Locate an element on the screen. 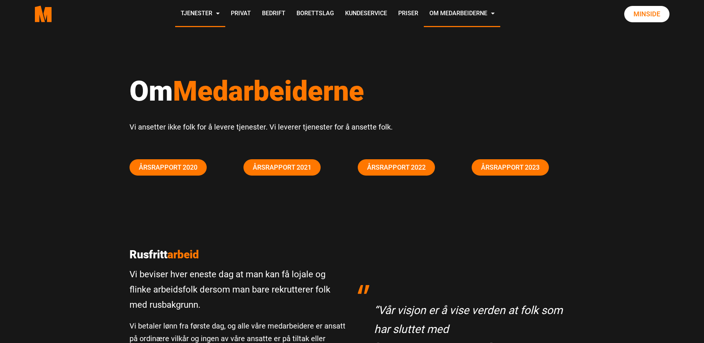 This screenshot has width=704, height=343. span: Medarbeiderne is located at coordinates (268, 91).